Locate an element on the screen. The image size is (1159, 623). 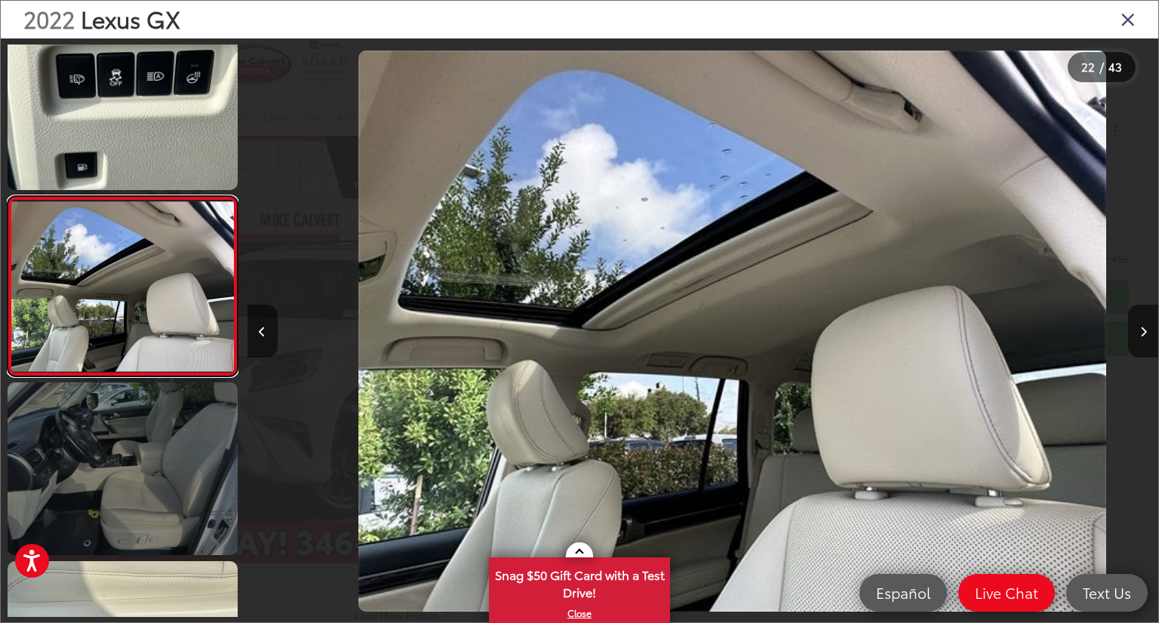
span: Live Chat is located at coordinates (1007, 592).